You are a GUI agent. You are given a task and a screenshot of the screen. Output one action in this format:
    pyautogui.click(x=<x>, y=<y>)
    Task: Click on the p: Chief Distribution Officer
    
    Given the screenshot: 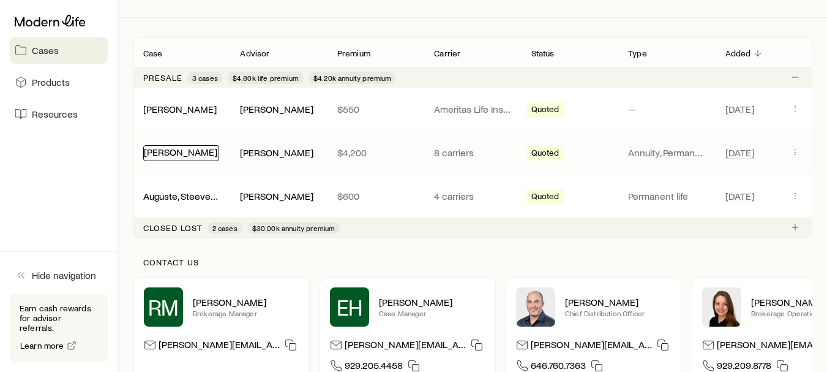 What is the action you would take?
    pyautogui.click(x=618, y=313)
    